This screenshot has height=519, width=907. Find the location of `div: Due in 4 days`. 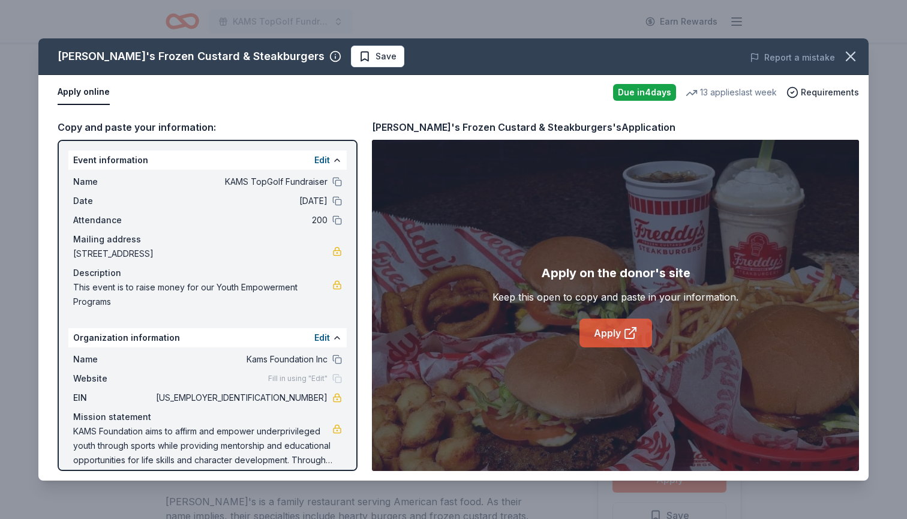

div: Due in 4 days is located at coordinates (644, 92).